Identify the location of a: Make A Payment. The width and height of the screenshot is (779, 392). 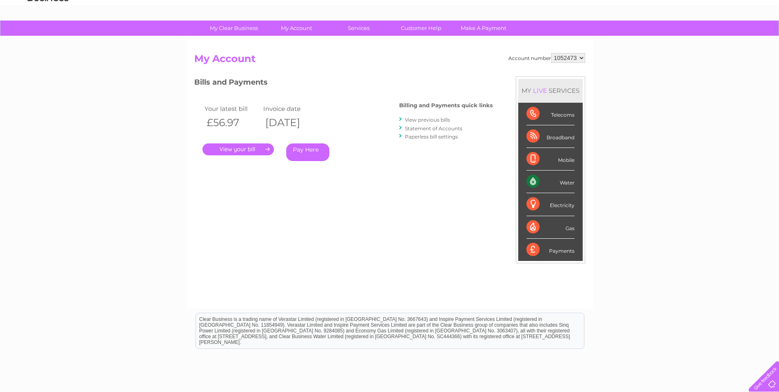
(483, 28).